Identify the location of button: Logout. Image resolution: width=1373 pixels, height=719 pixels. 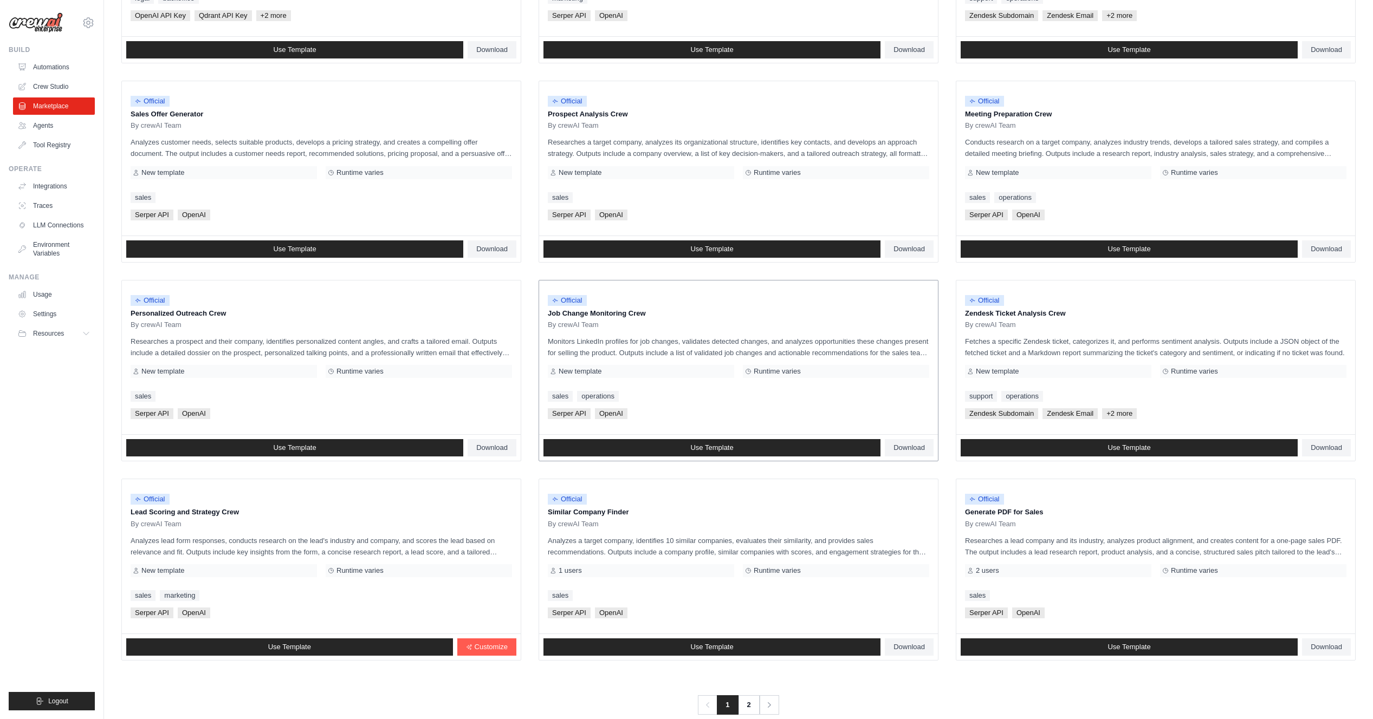
(51, 702).